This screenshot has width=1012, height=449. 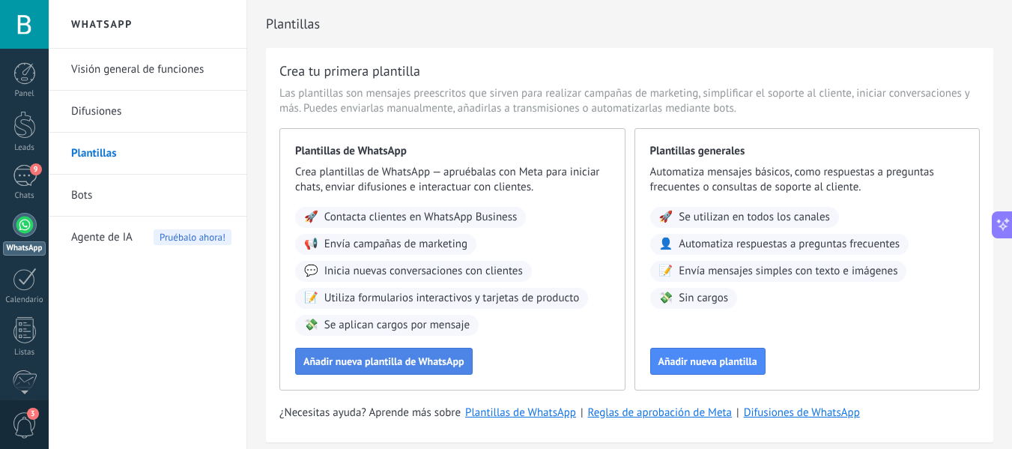 What do you see at coordinates (24, 248) in the screenshot?
I see `div: WhatsApp` at bounding box center [24, 248].